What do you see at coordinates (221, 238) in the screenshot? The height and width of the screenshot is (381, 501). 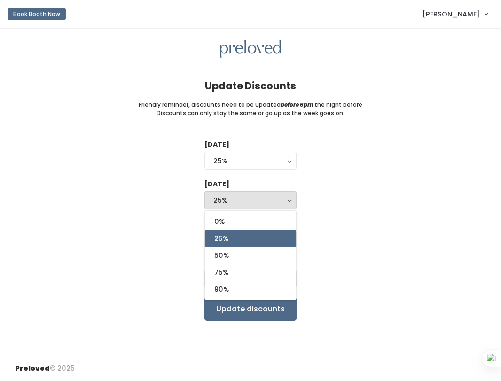 I see `span: 25%` at bounding box center [221, 238].